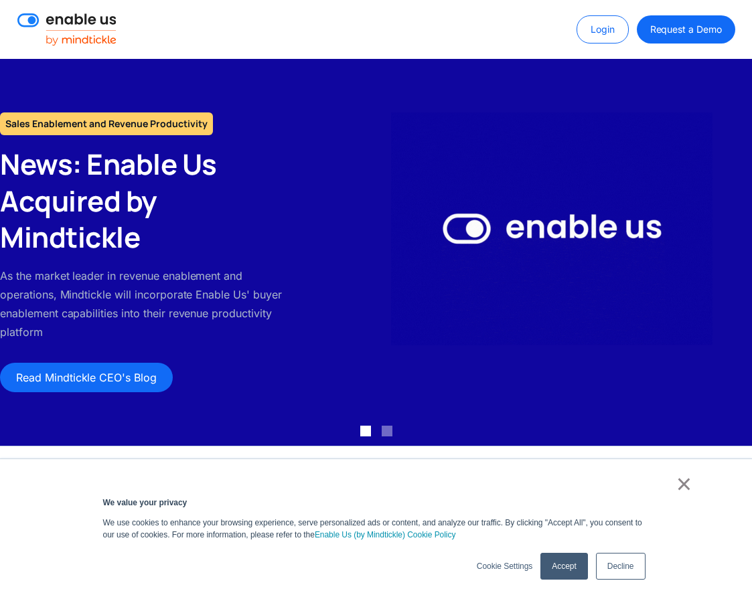 The width and height of the screenshot is (752, 597). What do you see at coordinates (621, 567) in the screenshot?
I see `a: Decline` at bounding box center [621, 567].